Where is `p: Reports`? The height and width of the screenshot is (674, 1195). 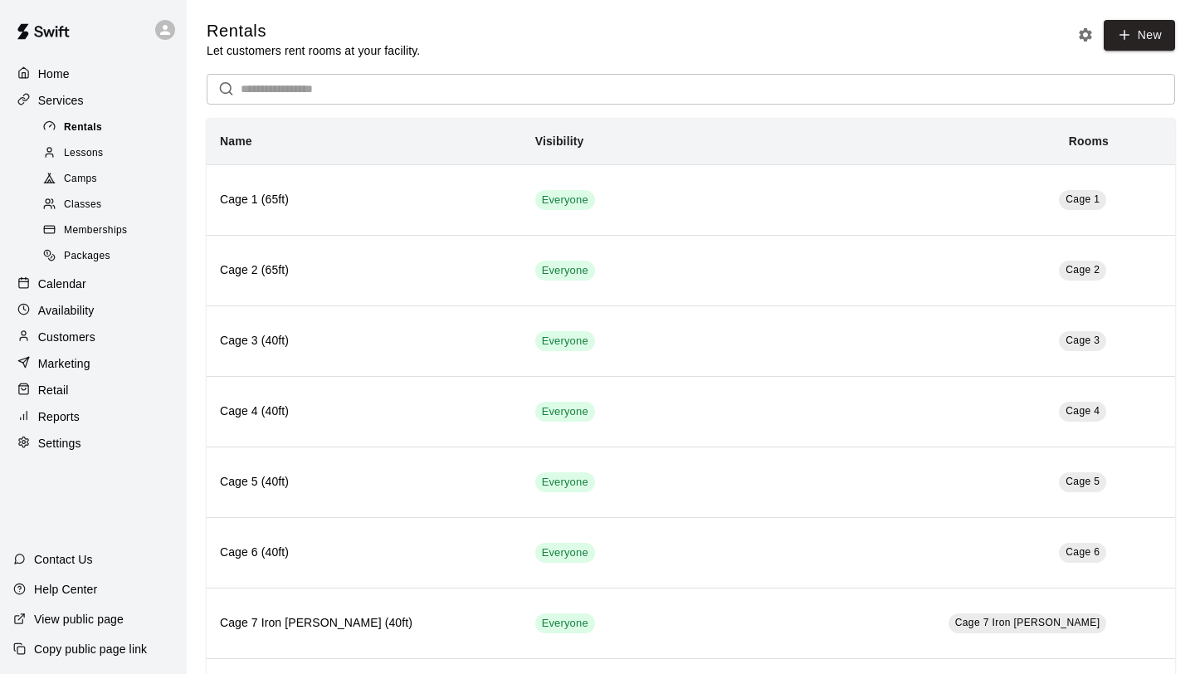
p: Reports is located at coordinates (59, 417).